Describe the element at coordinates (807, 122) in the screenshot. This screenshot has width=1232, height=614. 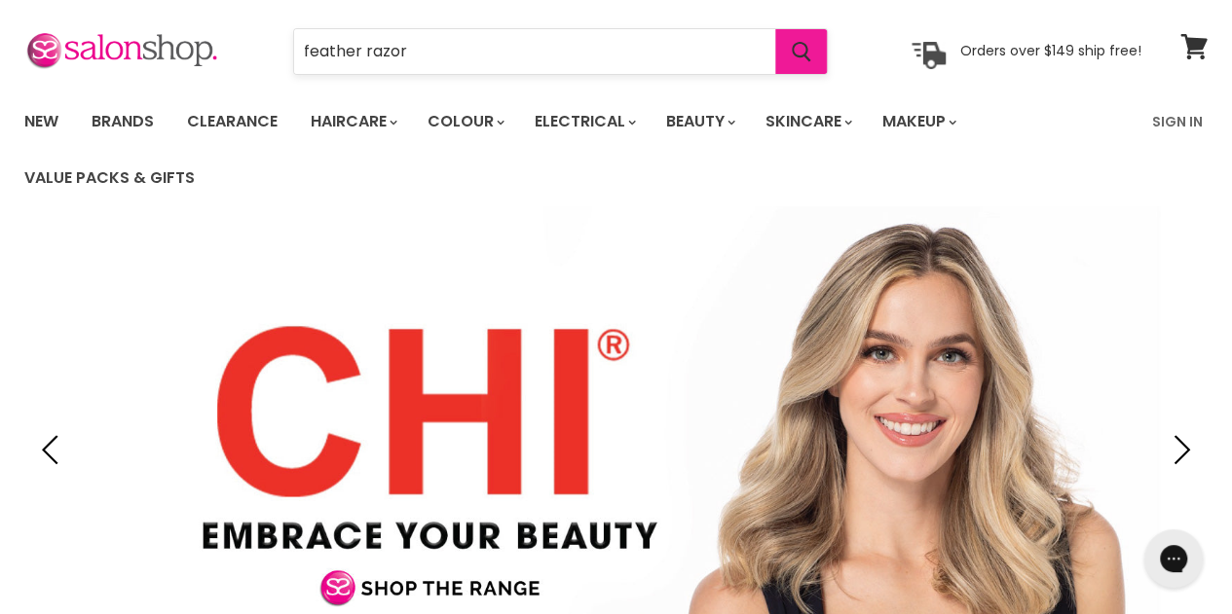
I see `a: Skincare` at that location.